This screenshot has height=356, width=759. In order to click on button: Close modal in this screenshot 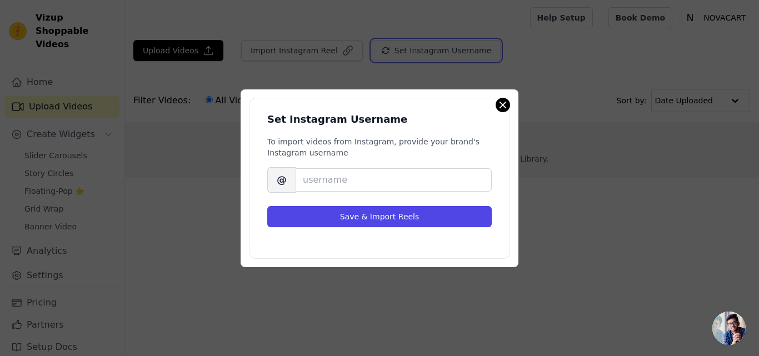, I will do `click(503, 105)`.